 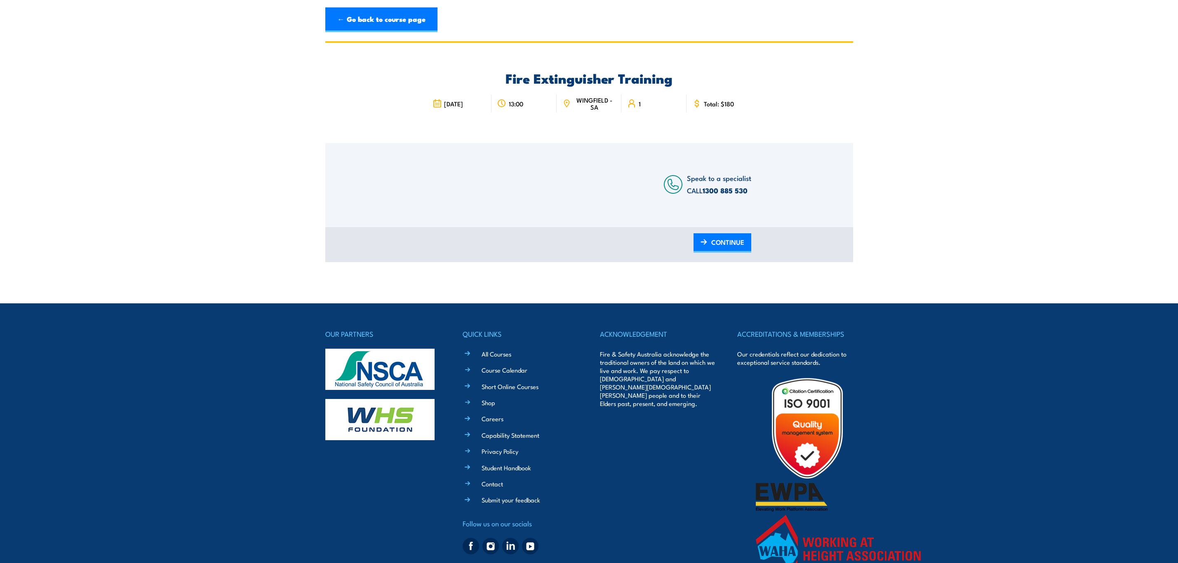 What do you see at coordinates (506, 467) in the screenshot?
I see `a: Student Handbook` at bounding box center [506, 467].